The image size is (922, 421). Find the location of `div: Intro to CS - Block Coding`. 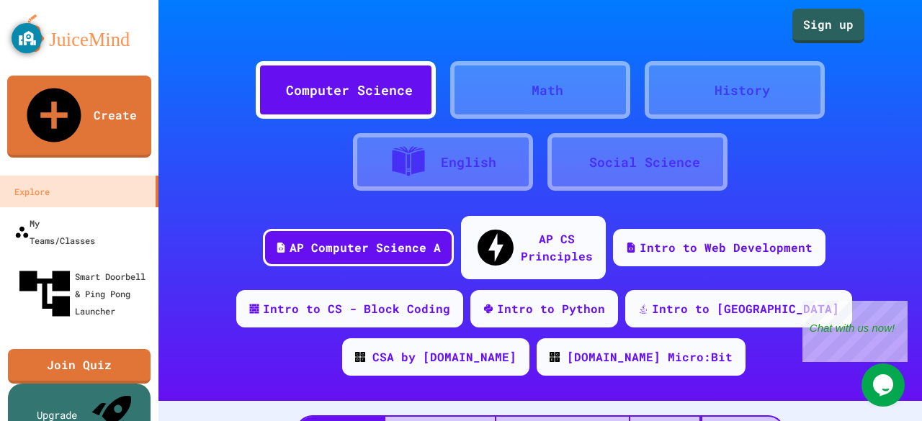

div: Intro to CS - Block Coding is located at coordinates (357, 309).